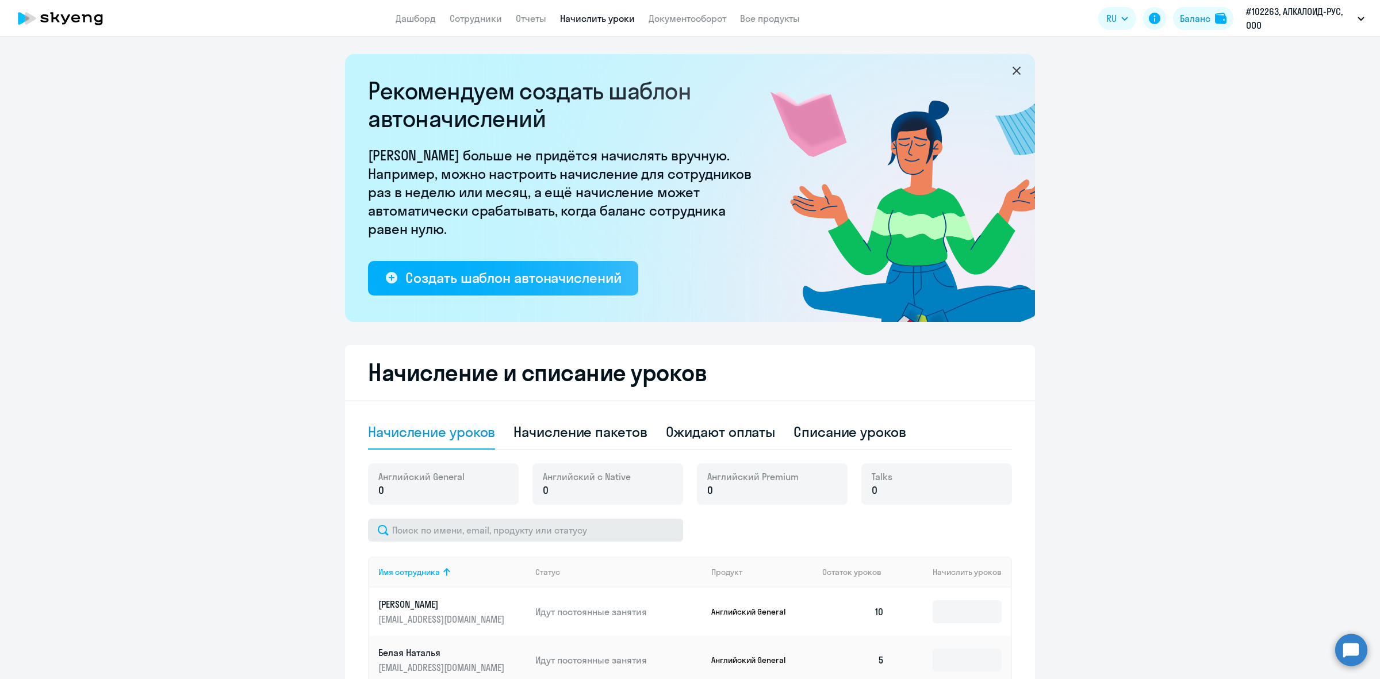 Image resolution: width=1380 pixels, height=679 pixels. What do you see at coordinates (770, 18) in the screenshot?
I see `a: Все продукты` at bounding box center [770, 18].